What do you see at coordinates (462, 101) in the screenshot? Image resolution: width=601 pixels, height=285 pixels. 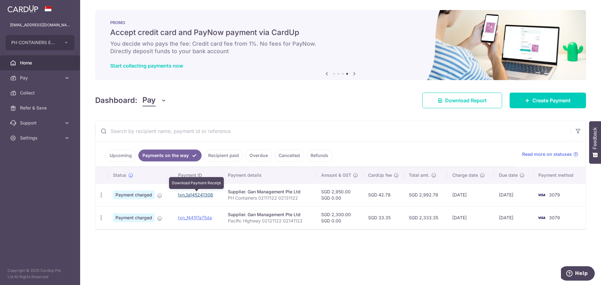 I see `a: Download Report` at bounding box center [462, 101].